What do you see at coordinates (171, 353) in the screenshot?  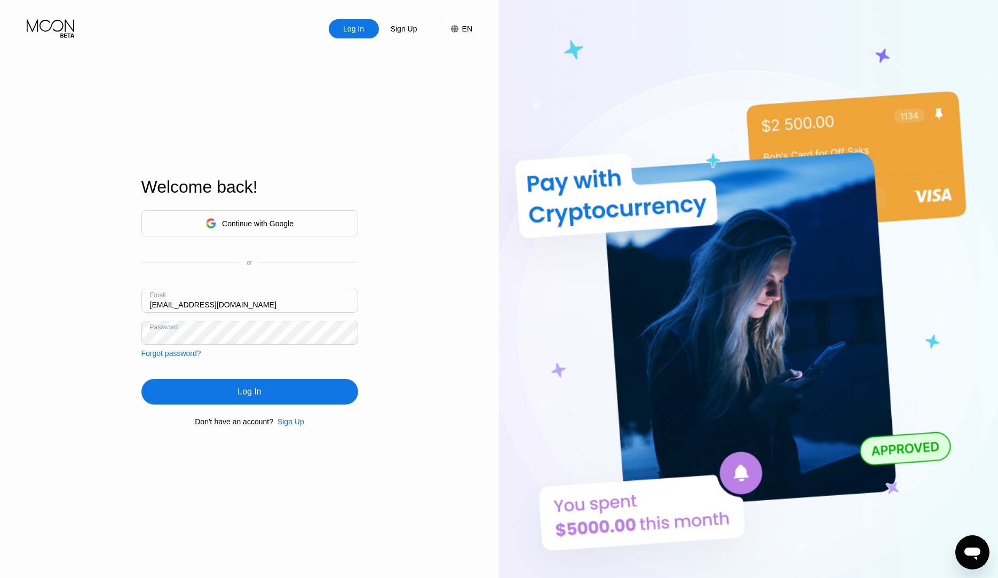 I see `div: Forgot password?` at bounding box center [171, 353].